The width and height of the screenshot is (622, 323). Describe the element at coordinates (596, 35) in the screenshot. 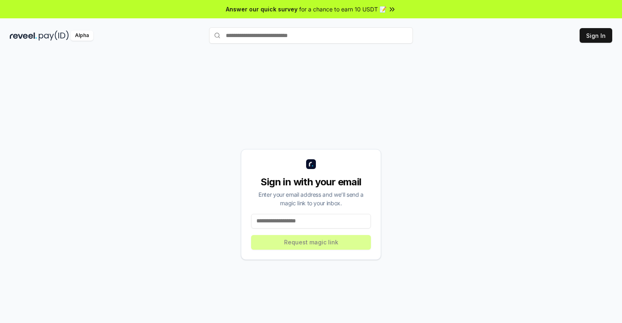

I see `button: Sign In` at that location.